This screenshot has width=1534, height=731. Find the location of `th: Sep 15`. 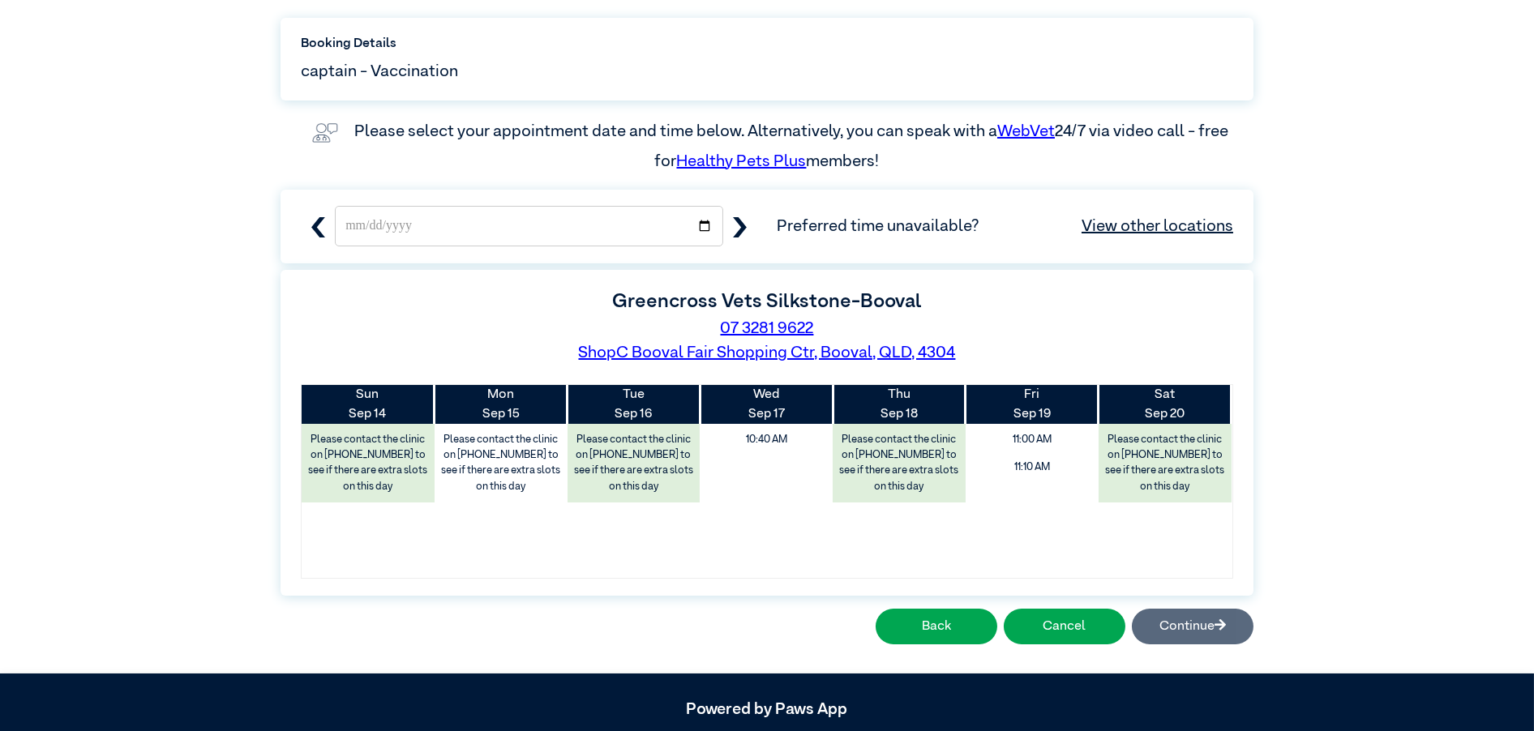

th: Sep 15 is located at coordinates (501, 404).